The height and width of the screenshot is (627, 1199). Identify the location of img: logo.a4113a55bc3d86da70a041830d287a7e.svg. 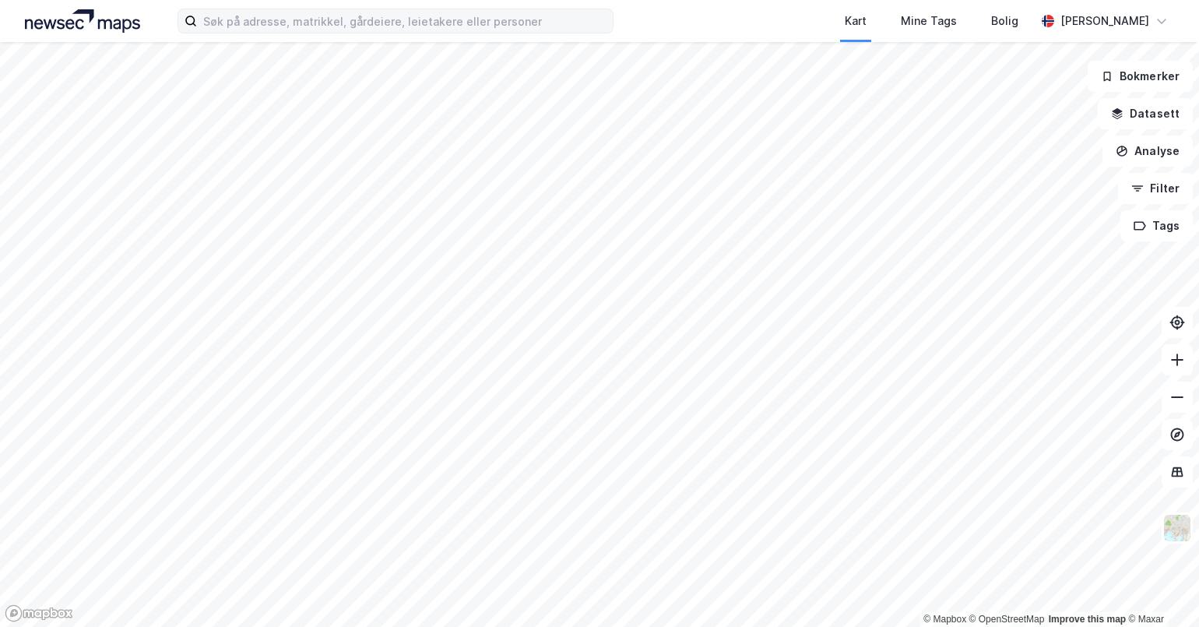
(83, 21).